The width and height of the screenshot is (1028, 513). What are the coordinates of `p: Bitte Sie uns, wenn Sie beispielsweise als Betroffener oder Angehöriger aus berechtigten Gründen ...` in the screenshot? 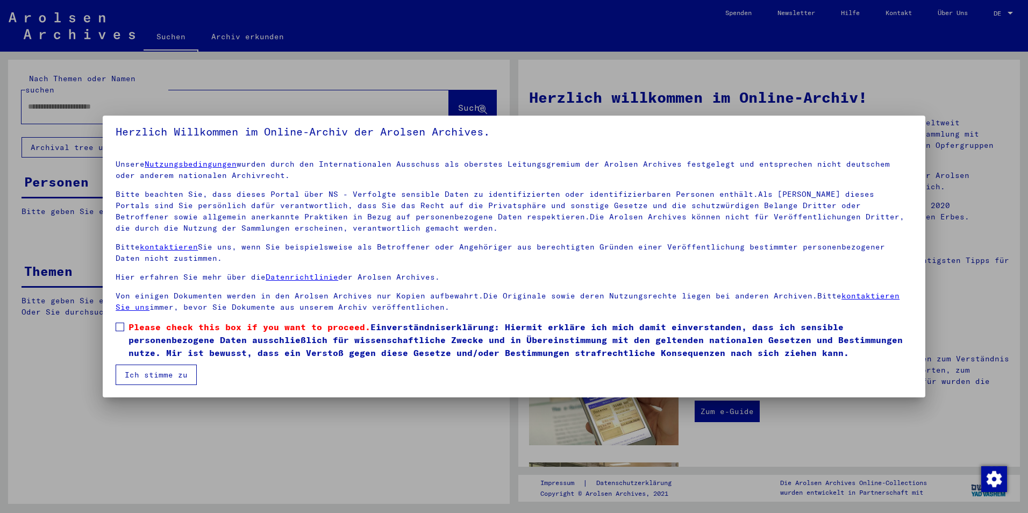 It's located at (514, 253).